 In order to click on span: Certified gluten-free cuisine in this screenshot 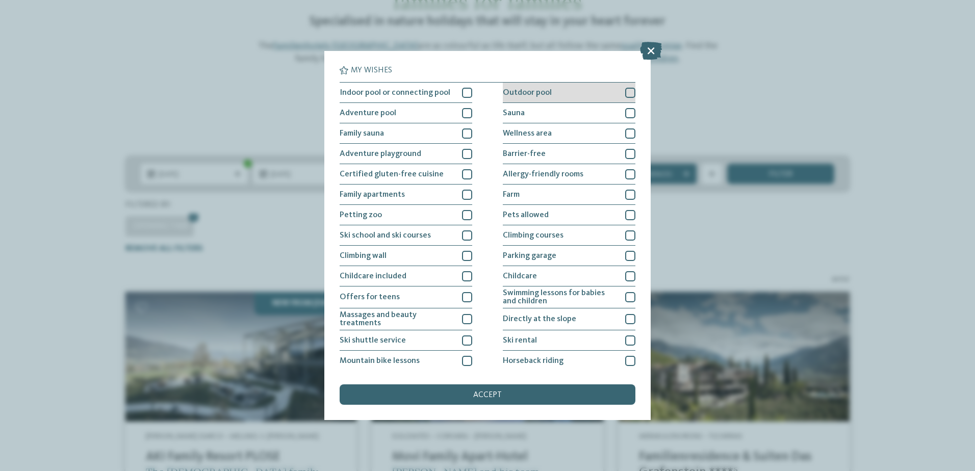, I will do `click(392, 174)`.